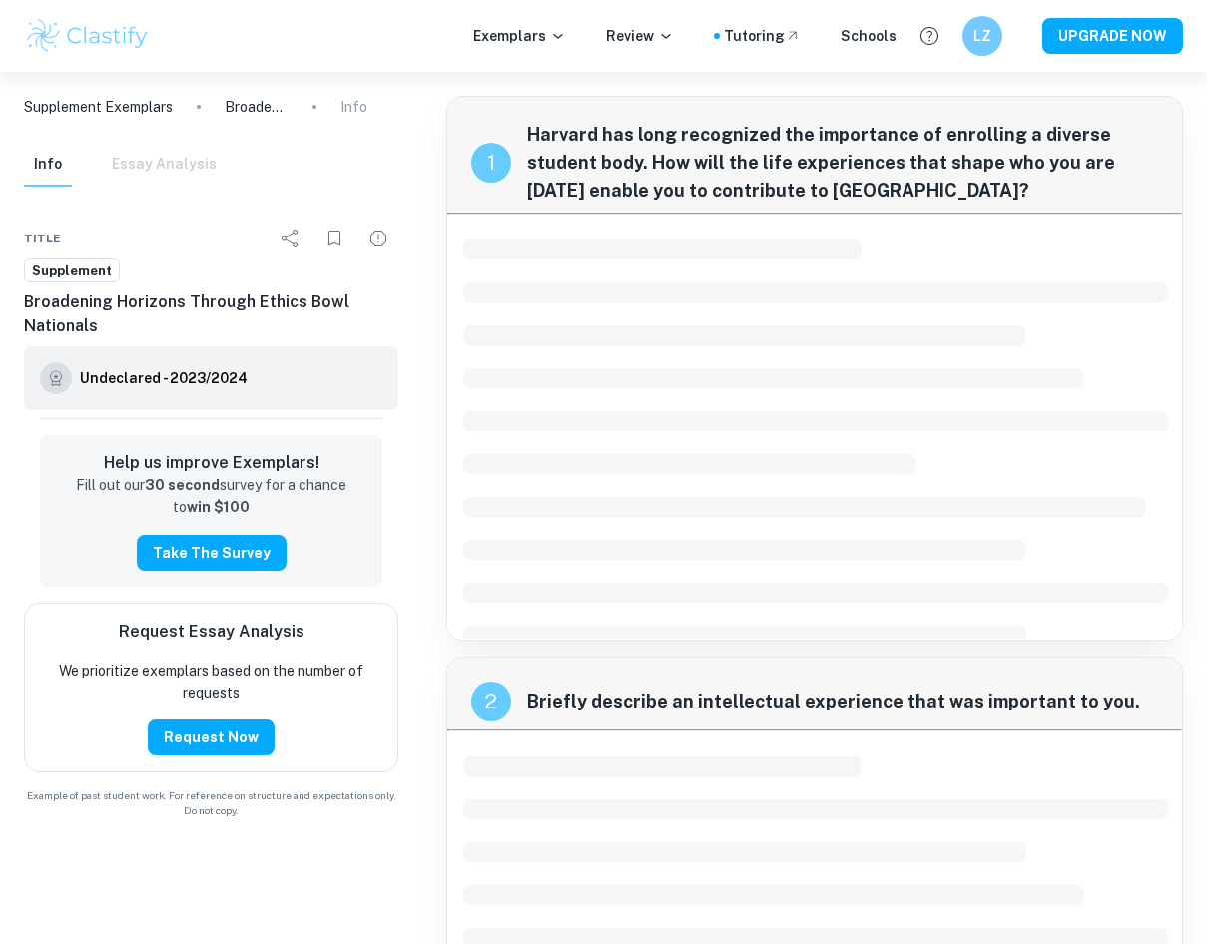  What do you see at coordinates (982, 36) in the screenshot?
I see `button: LZ` at bounding box center [982, 36].